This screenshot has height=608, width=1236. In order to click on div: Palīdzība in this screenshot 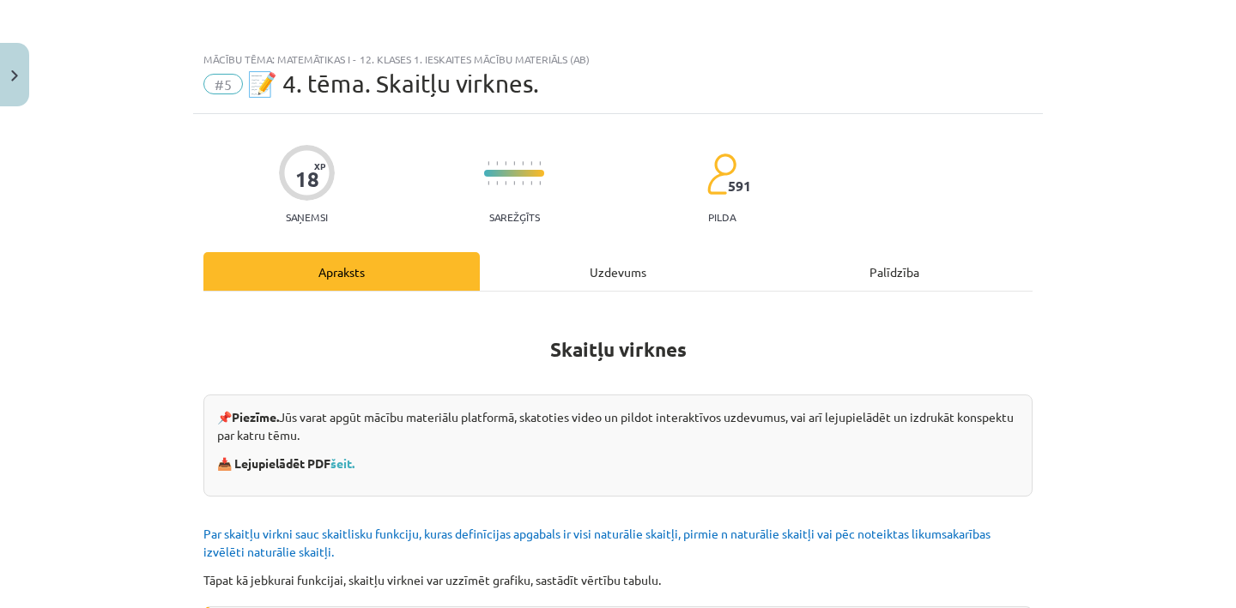, I will do `click(894, 271)`.